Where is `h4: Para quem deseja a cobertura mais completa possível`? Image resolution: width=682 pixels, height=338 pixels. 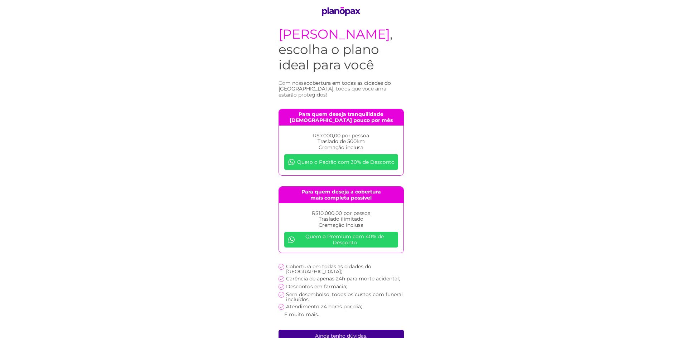 h4: Para quem deseja a cobertura mais completa possível is located at coordinates (341, 195).